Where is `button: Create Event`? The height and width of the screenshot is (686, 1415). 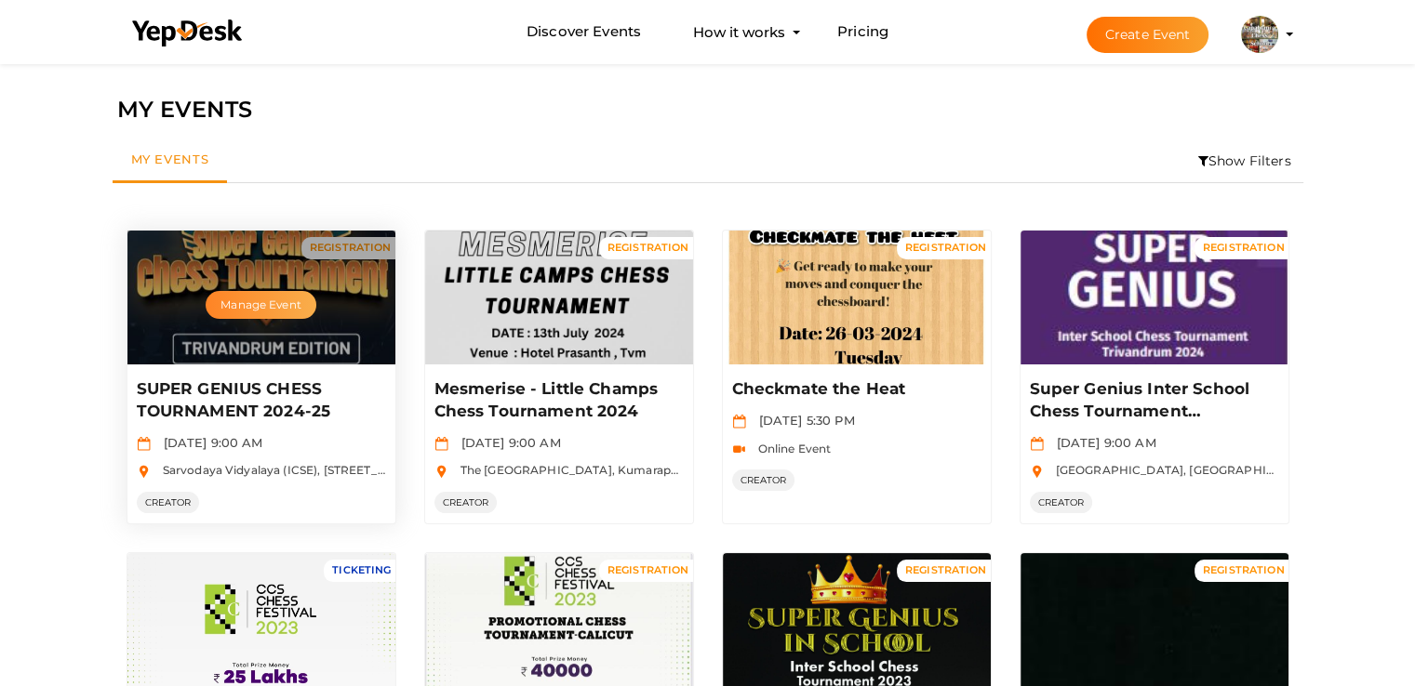
button: Create Event is located at coordinates (1148, 34).